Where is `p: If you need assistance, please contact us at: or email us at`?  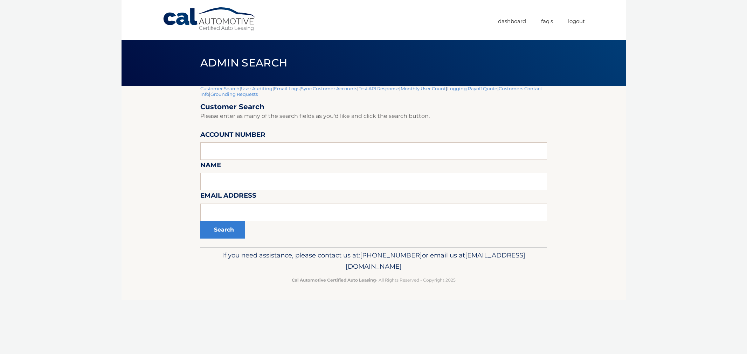
p: If you need assistance, please contact us at: or email us at is located at coordinates (374, 261).